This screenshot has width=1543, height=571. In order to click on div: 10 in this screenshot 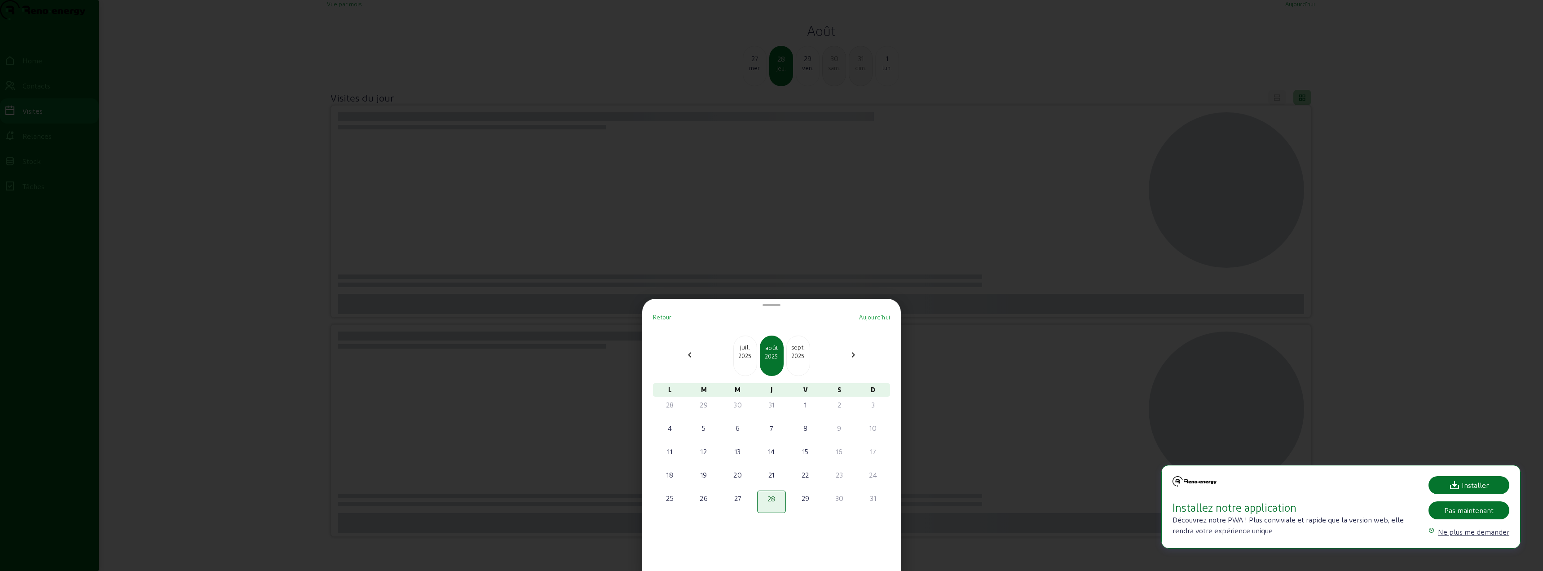, I will do `click(873, 428)`.